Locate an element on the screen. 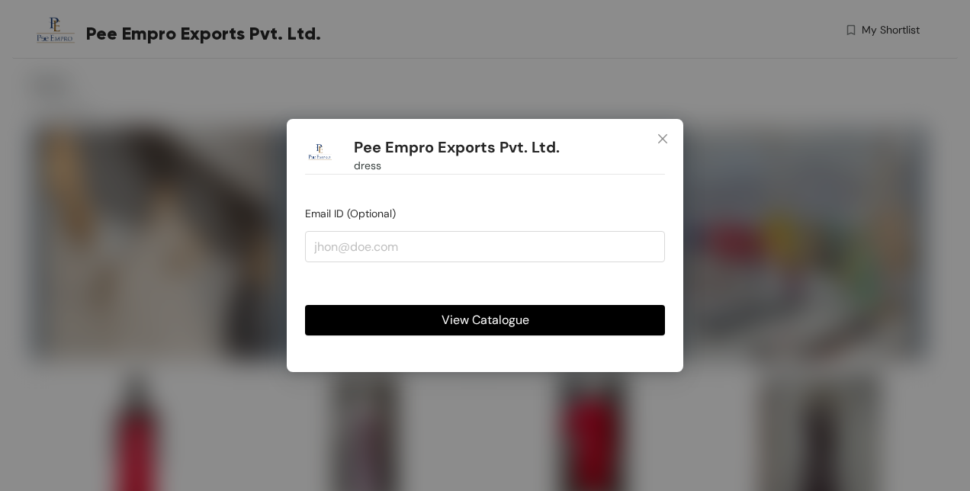 This screenshot has height=491, width=970. button: View Catalogue is located at coordinates (485, 320).